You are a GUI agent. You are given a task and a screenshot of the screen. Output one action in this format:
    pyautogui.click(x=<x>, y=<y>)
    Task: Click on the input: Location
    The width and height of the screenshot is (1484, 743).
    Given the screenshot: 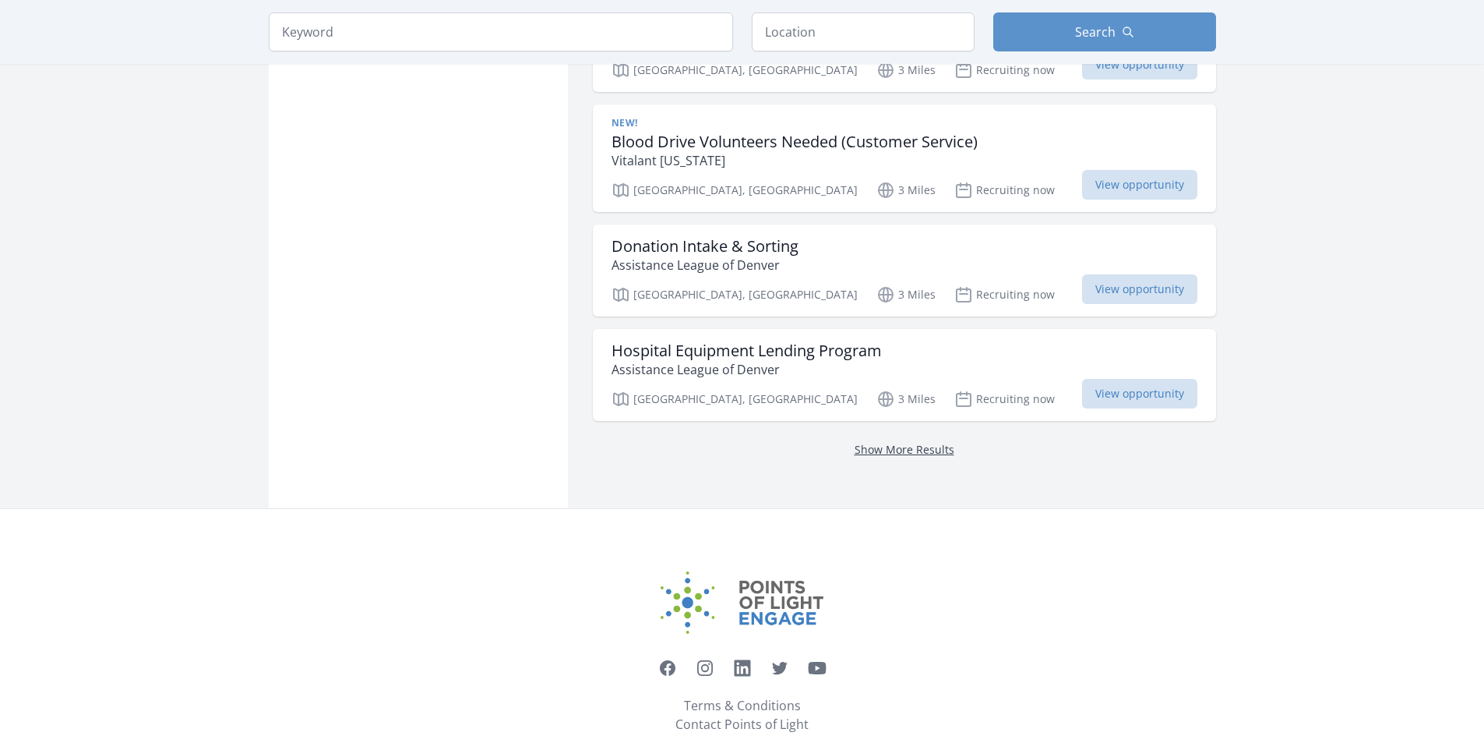 What is the action you would take?
    pyautogui.click(x=863, y=32)
    